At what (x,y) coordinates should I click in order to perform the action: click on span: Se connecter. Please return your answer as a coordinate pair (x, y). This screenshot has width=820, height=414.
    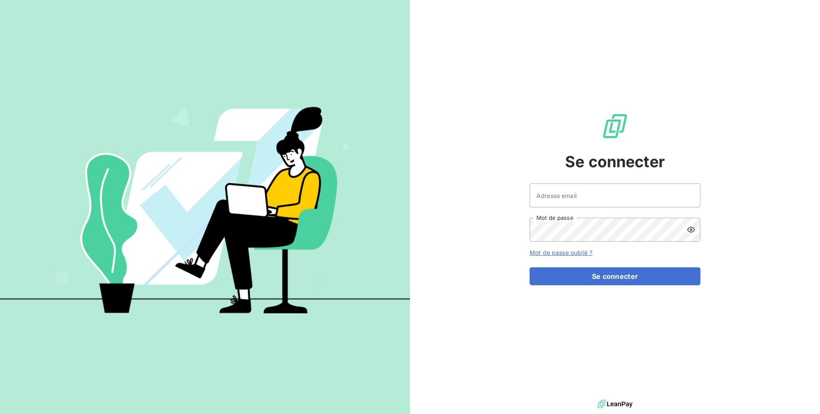
    Looking at the image, I should click on (615, 161).